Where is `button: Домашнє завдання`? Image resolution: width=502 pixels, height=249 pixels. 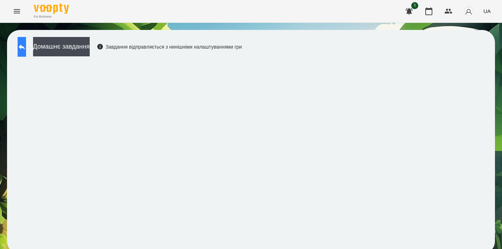 button: Домашнє завдання is located at coordinates (61, 46).